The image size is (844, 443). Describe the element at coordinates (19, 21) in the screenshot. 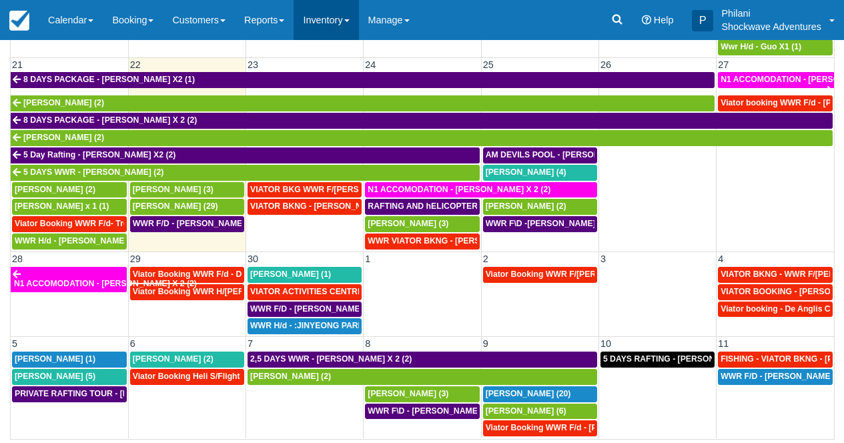

I see `img: checkfront-main-nav-mini-logo.png` at that location.